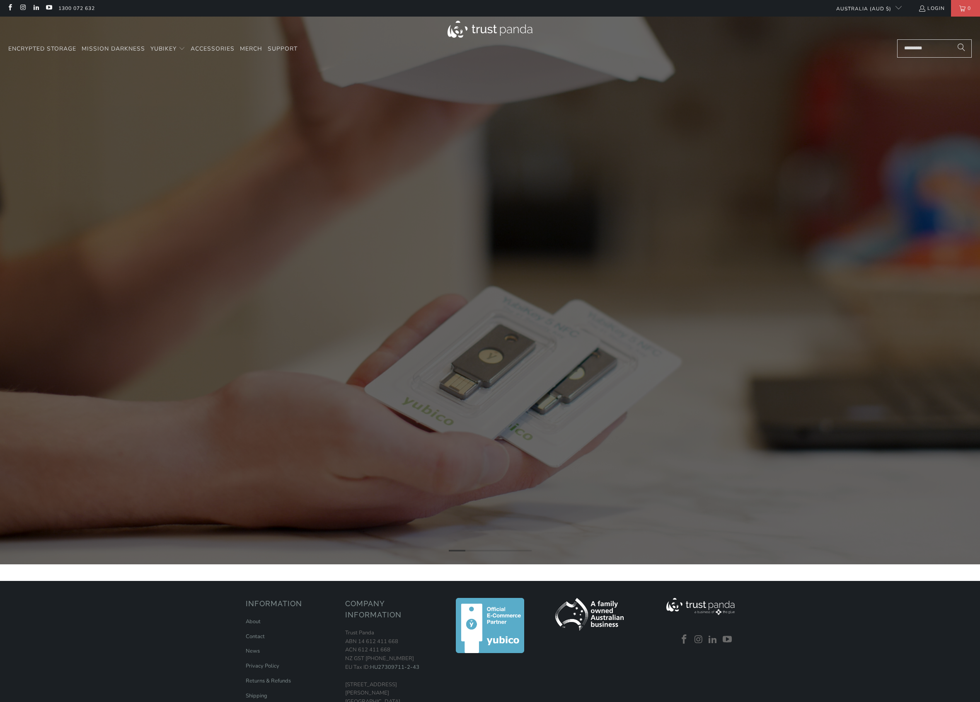  Describe the element at coordinates (962, 49) in the screenshot. I see `button: Search` at that location.